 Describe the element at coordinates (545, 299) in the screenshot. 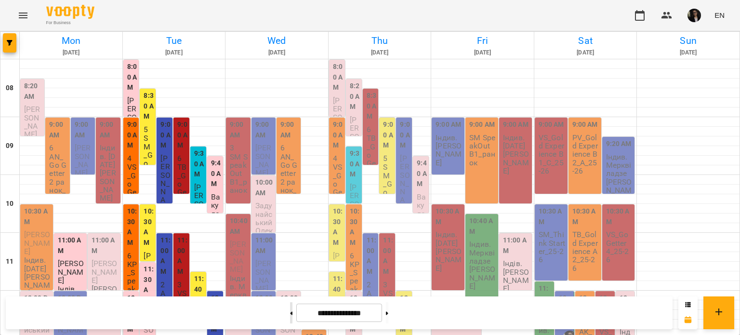

I see `label: 11:50 AM` at that location.